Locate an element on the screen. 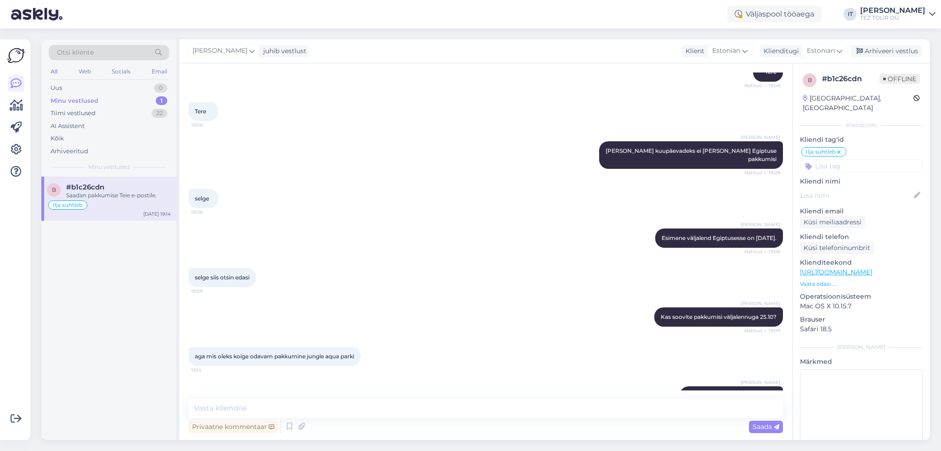  p: Mac OS X 10.15.7 is located at coordinates (861, 306).